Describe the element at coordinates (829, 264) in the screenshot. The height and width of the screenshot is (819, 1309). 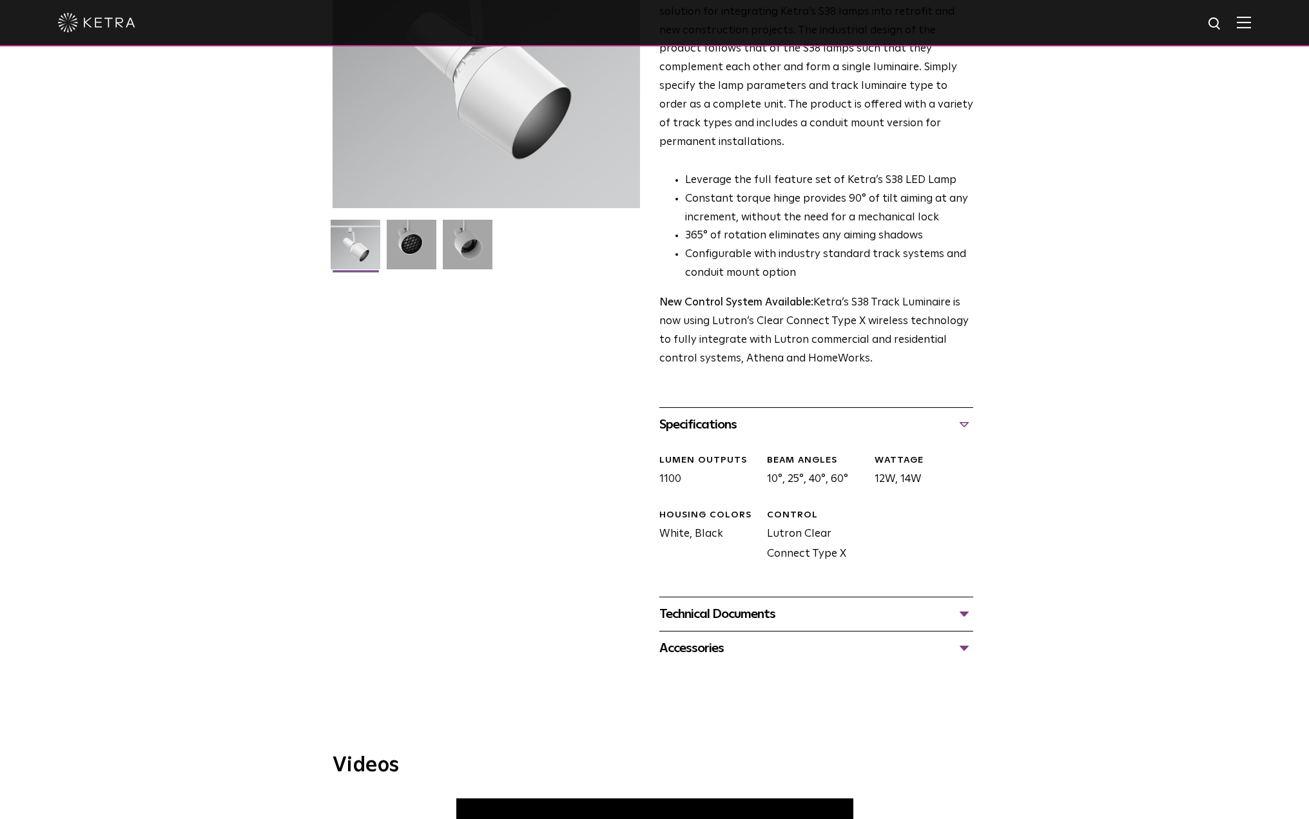
I see `li: Configurable with industry standard track systems and conduit mount option` at that location.